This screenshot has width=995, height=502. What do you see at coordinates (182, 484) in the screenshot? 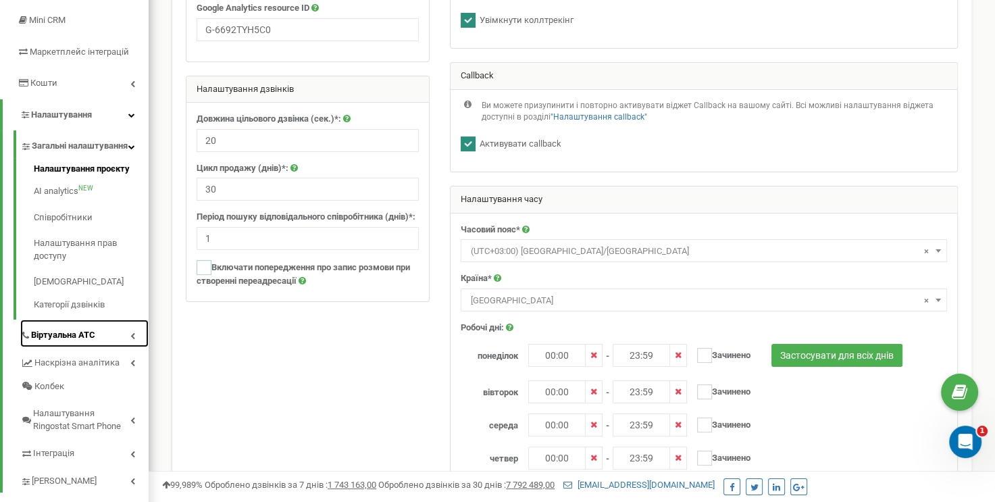
I see `span: 99,989%` at bounding box center [182, 484].